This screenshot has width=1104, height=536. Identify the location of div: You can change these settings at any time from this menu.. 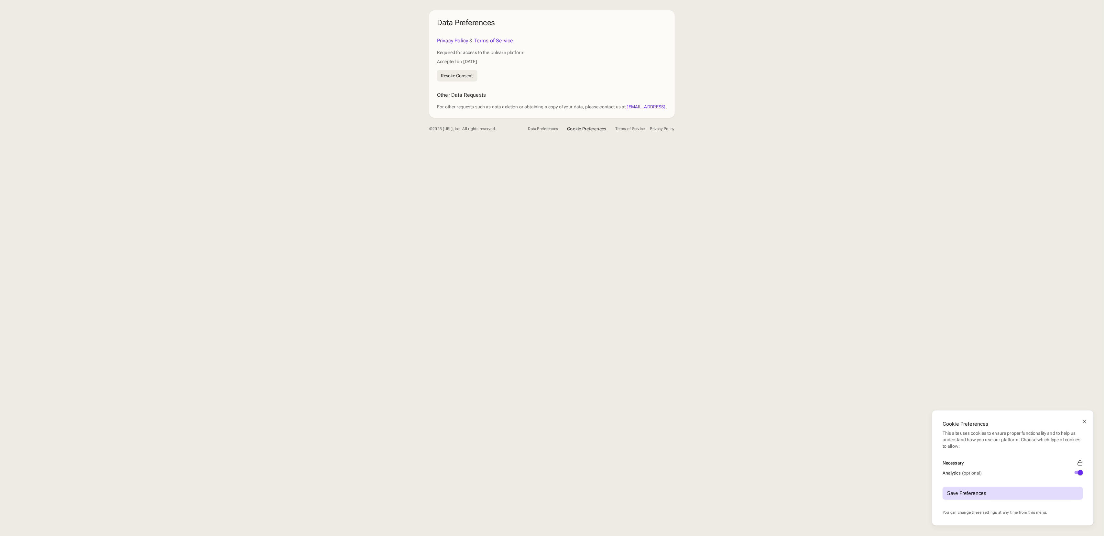
(1012, 512).